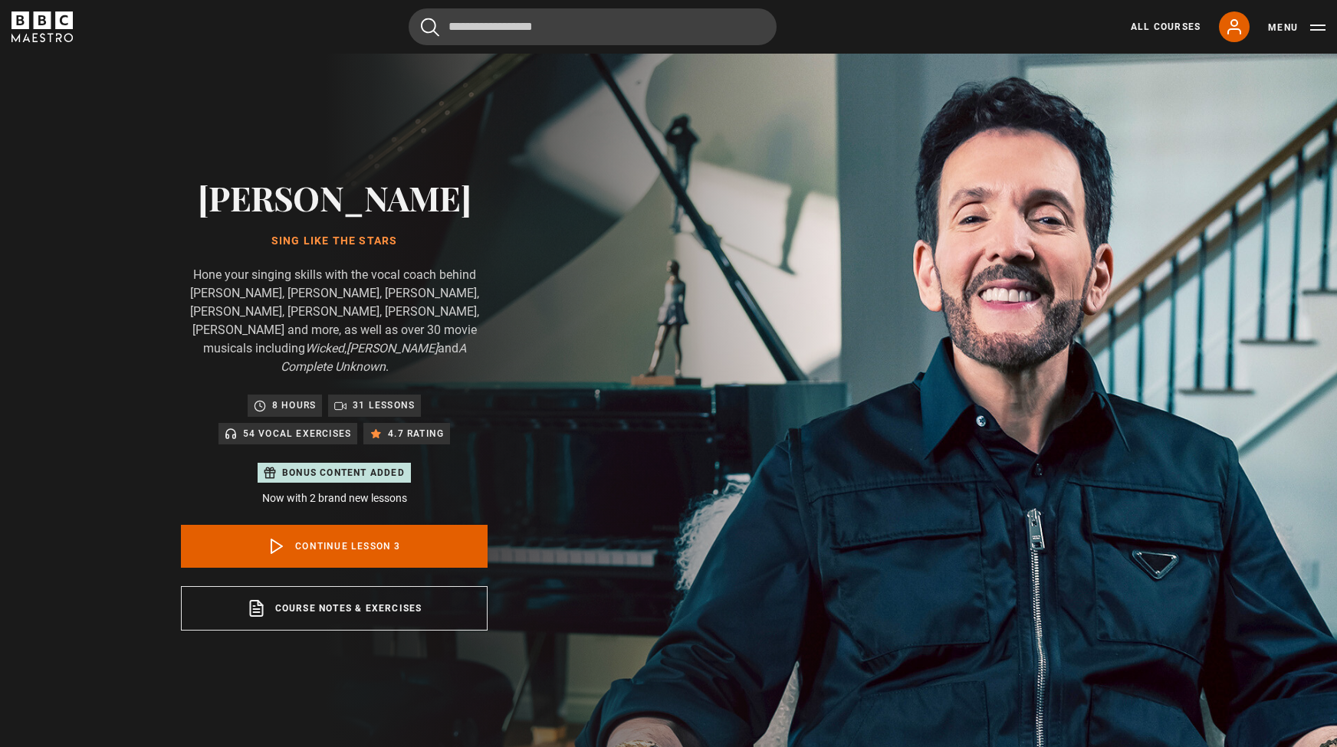  What do you see at coordinates (42, 27) in the screenshot?
I see `svg: BBC Maestro` at bounding box center [42, 27].